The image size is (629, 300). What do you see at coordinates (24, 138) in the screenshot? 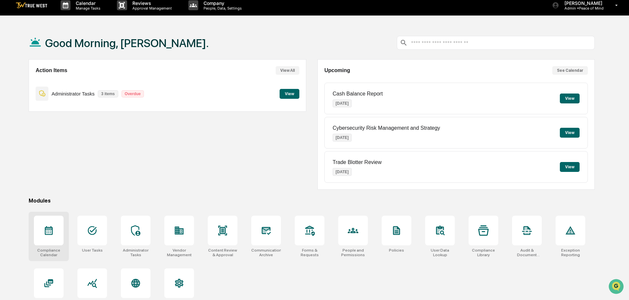
I see `a: 🖐️Preclearance` at bounding box center [24, 138].